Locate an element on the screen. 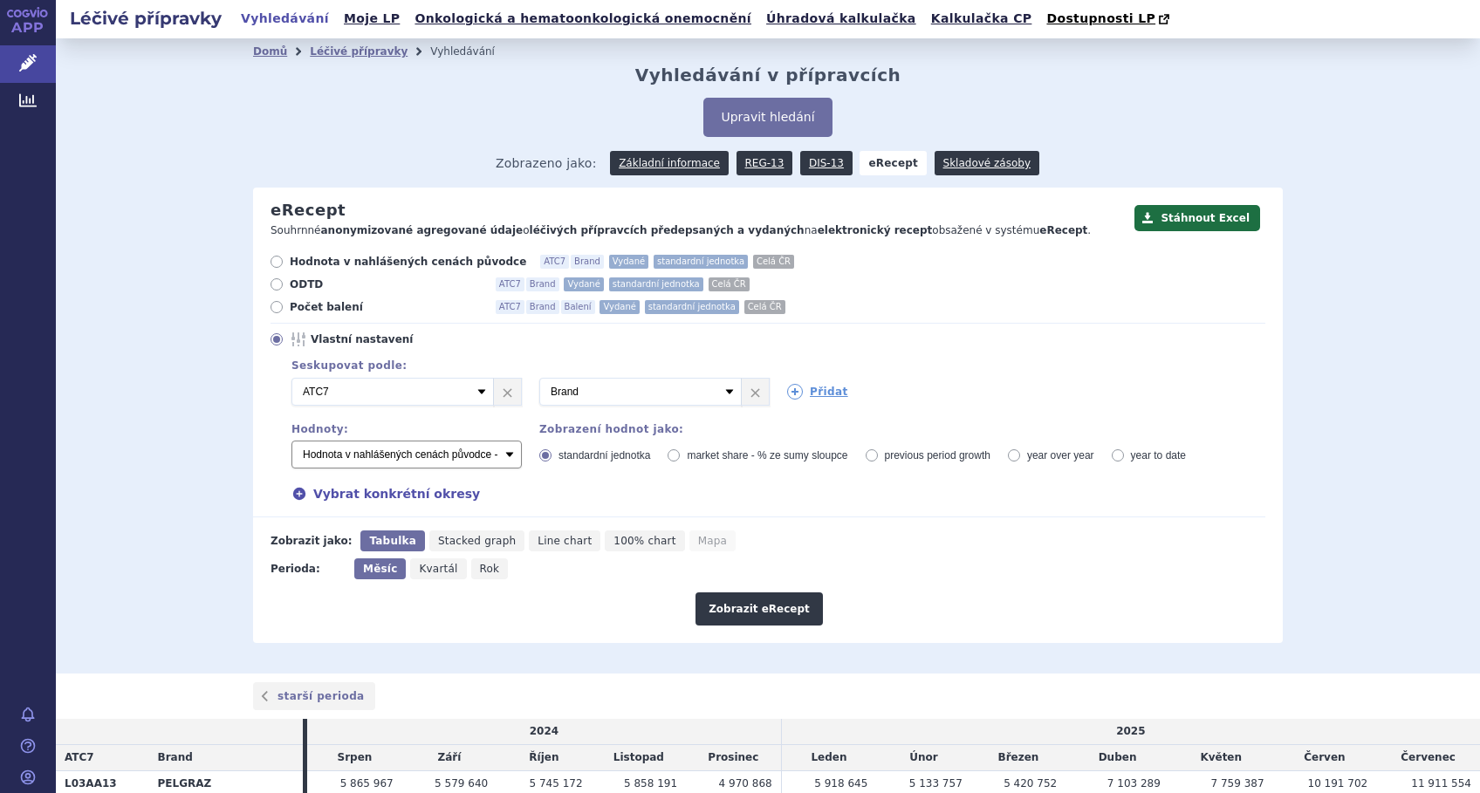  td: Květen is located at coordinates (1221, 758).